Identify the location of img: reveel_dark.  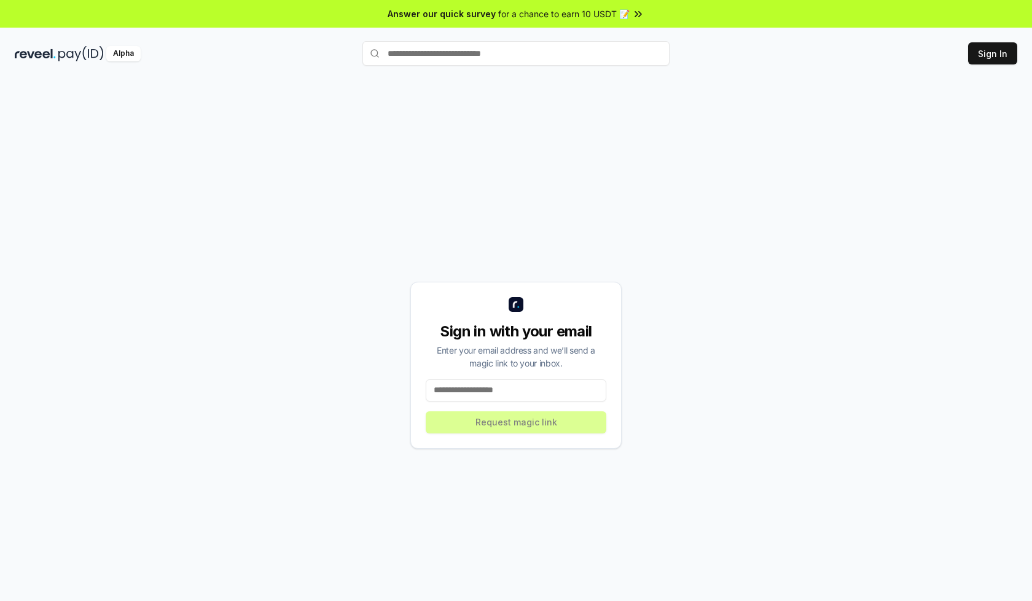
(35, 53).